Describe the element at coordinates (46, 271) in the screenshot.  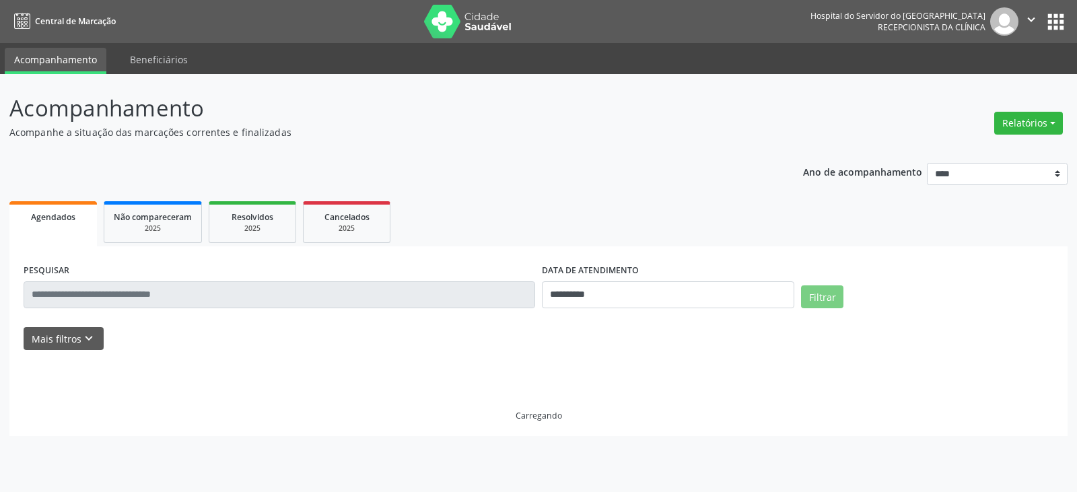
I see `label: PESQUISAR` at that location.